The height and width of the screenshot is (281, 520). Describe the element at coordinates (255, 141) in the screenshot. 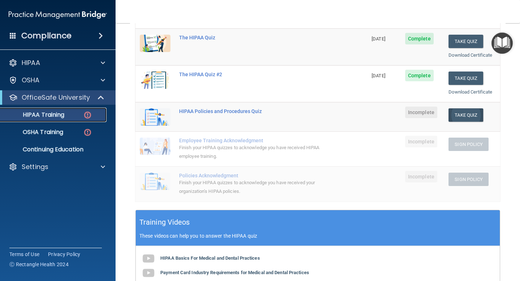

I see `div: Employee Training Acknowledgment` at that location.